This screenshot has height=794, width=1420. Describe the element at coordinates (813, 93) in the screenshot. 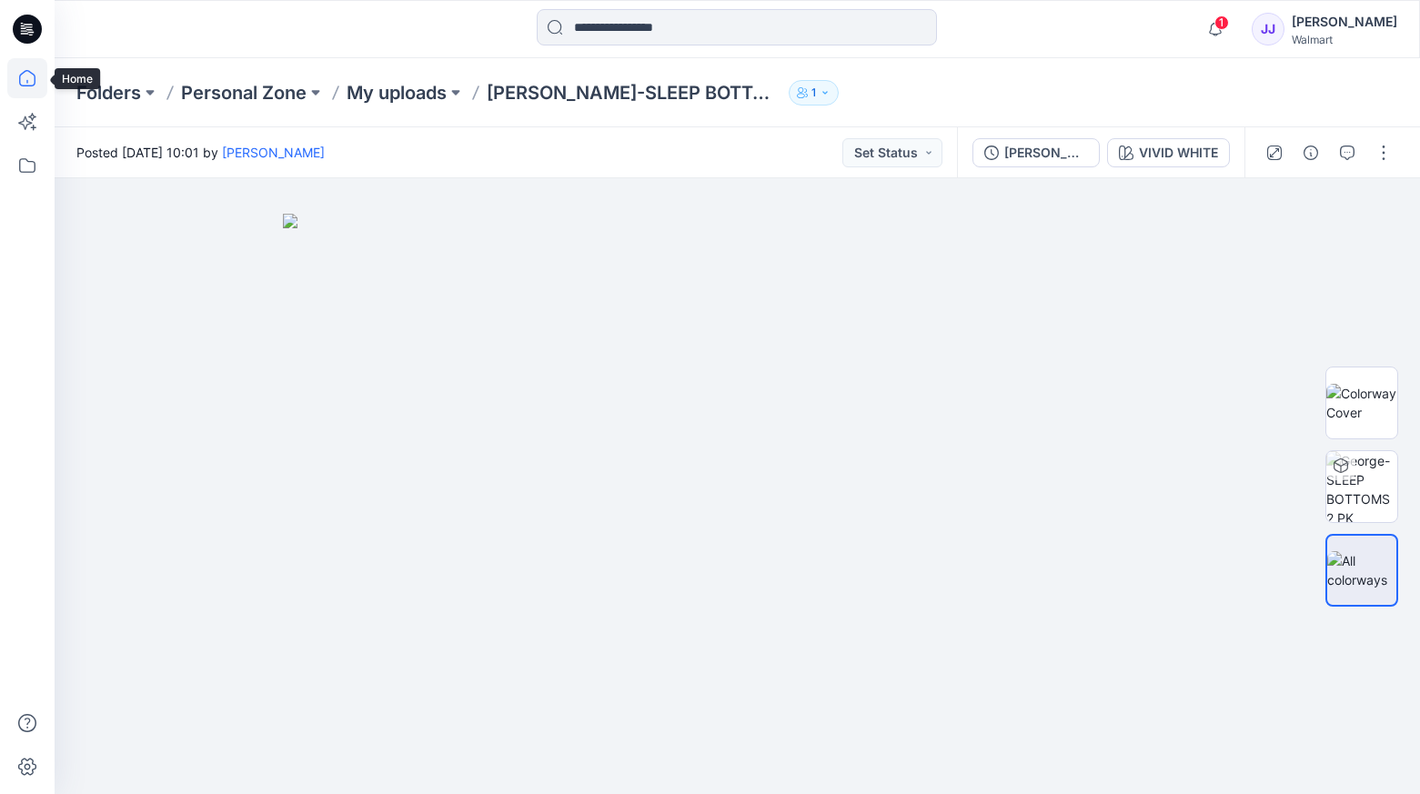

I see `p: 1` at that location.